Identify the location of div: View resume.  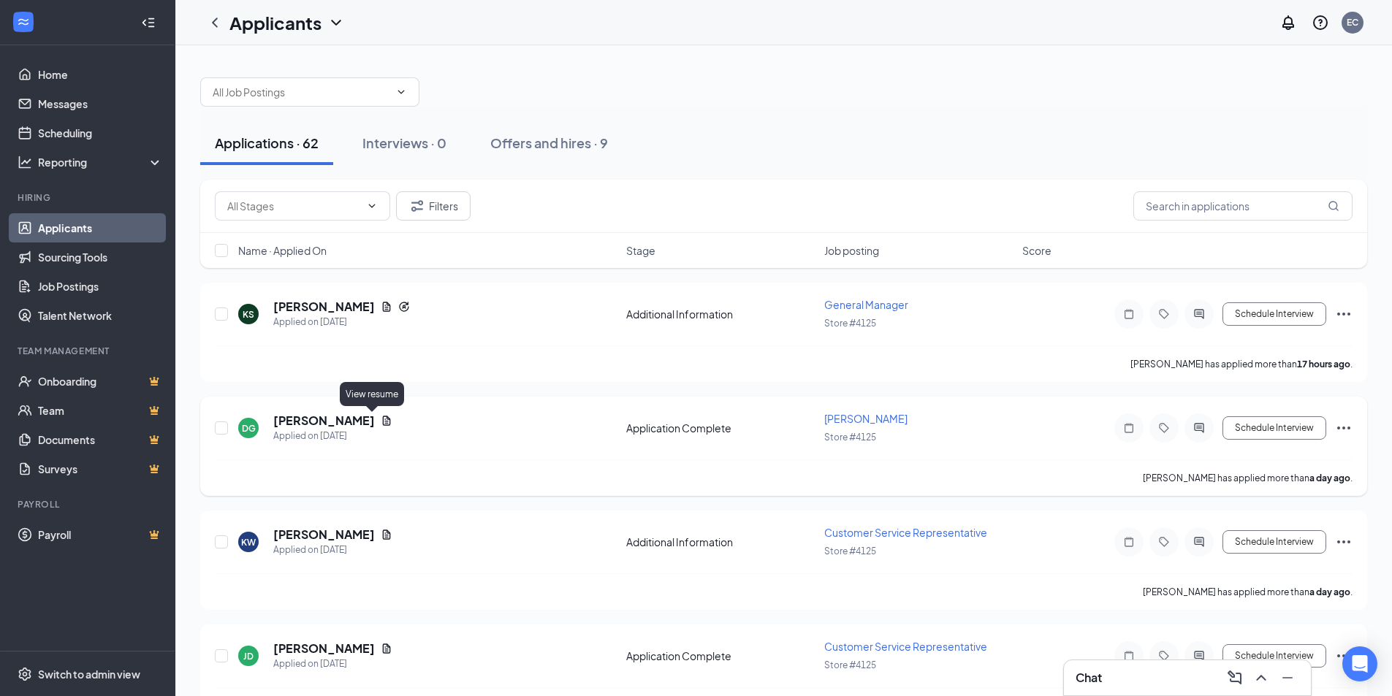
(372, 394).